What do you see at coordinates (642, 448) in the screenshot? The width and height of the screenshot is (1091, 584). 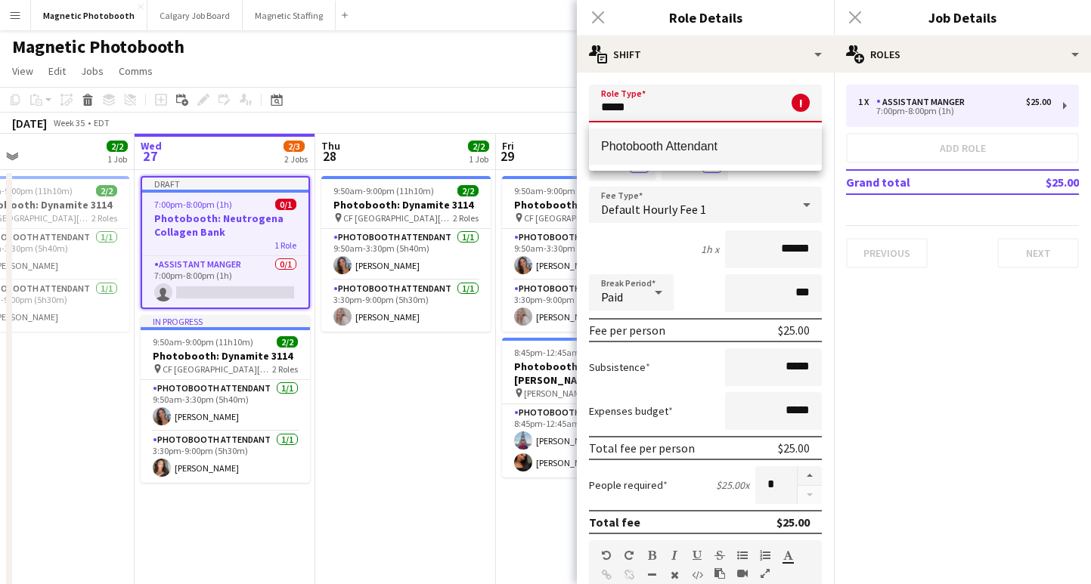 I see `div: Total fee per person` at bounding box center [642, 448].